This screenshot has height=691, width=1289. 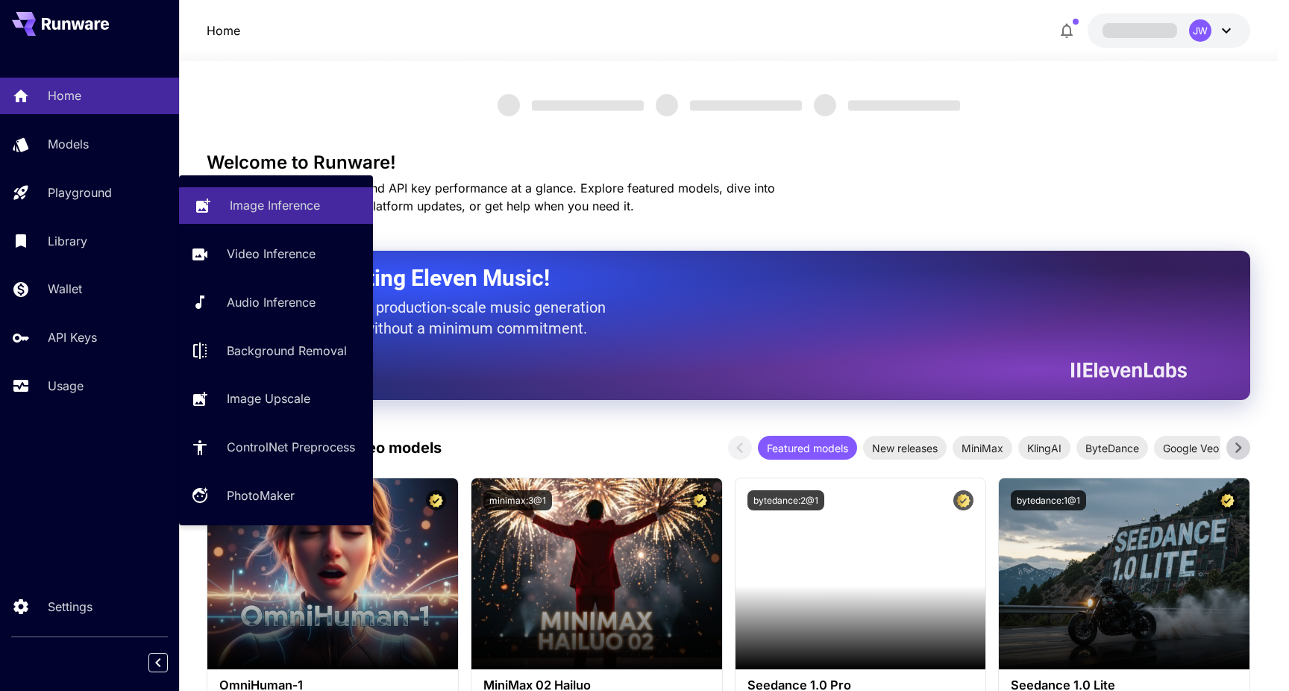 What do you see at coordinates (785, 500) in the screenshot?
I see `button: bytedance:2@1` at bounding box center [785, 500].